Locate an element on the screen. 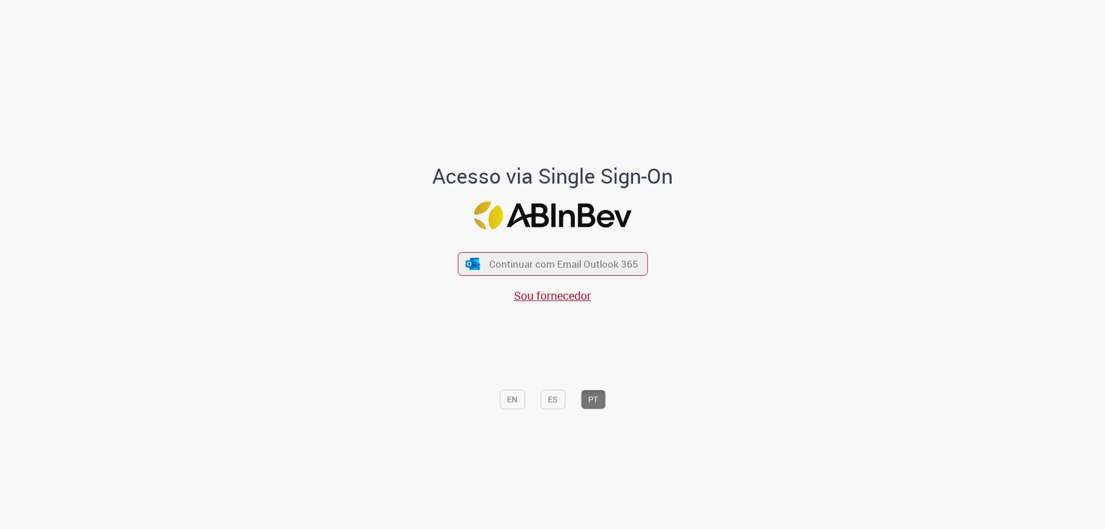 This screenshot has width=1105, height=529. span: Sou fornecedor is located at coordinates (552, 295).